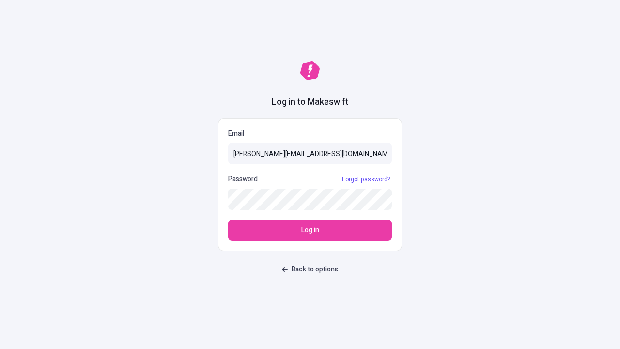 This screenshot has height=349, width=620. Describe the element at coordinates (310, 153) in the screenshot. I see `input: Email` at that location.